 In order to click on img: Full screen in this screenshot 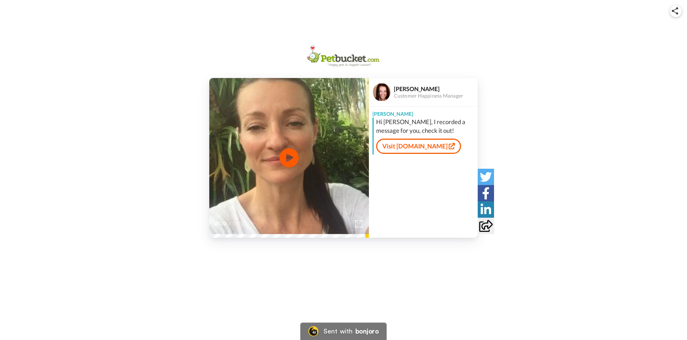, I will do `click(359, 224)`.